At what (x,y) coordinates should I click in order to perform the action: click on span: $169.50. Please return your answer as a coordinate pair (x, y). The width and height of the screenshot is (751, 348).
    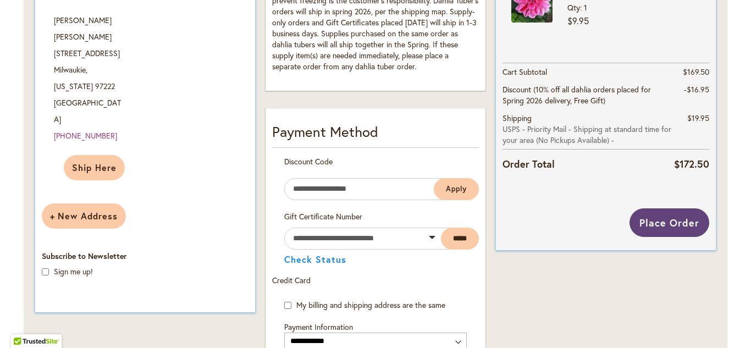
    Looking at the image, I should click on (696, 71).